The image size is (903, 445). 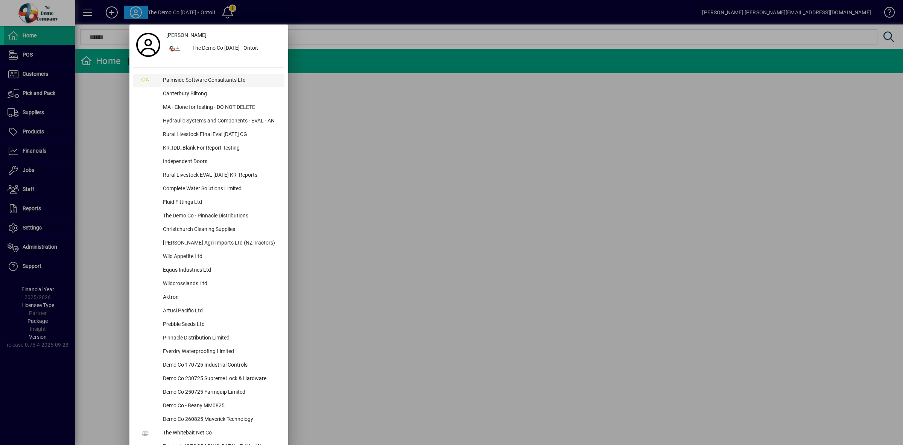 I want to click on a: Profile, so click(x=148, y=45).